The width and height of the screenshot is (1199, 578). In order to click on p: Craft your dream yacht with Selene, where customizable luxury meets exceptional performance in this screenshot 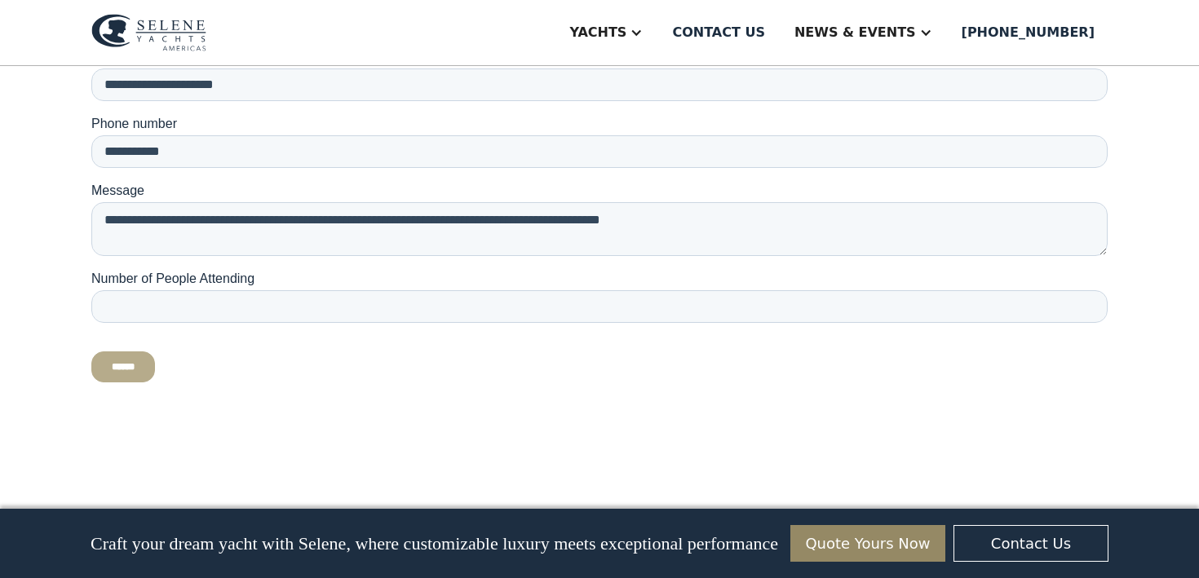, I will do `click(434, 544)`.